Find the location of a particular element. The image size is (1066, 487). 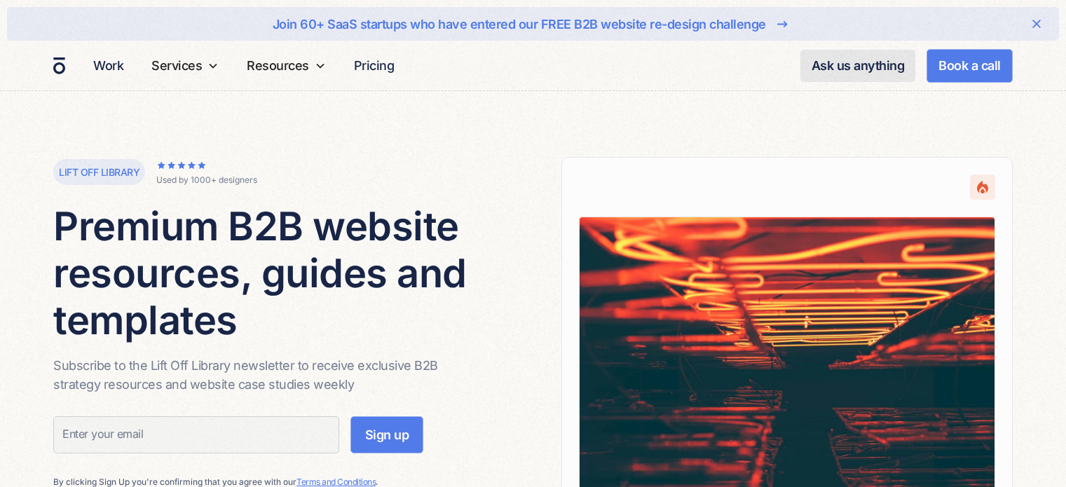

p: Subscribe to the Lift Off Library newsletter to receive exclusive B2B strategy resources and webs... is located at coordinates (266, 375).